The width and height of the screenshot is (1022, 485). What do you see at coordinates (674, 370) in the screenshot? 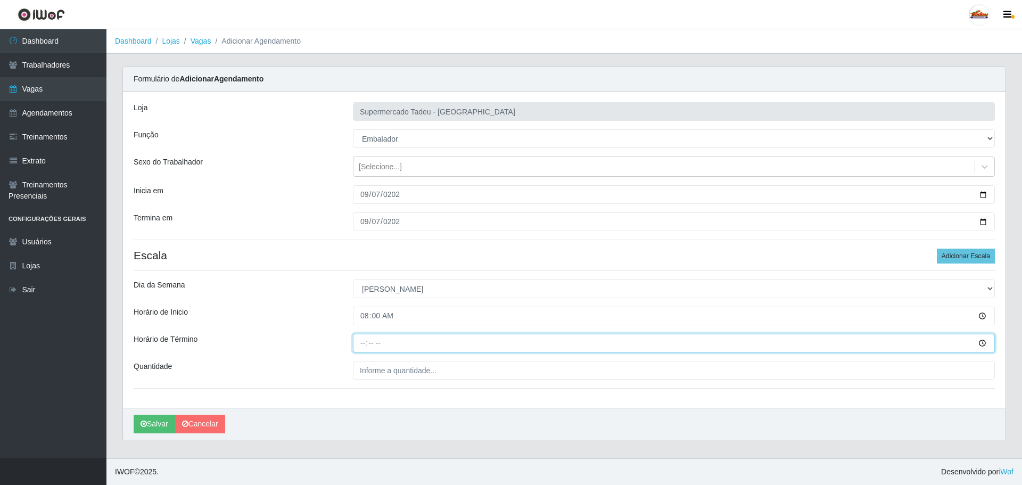
I see `input: Informe a quantidade...` at bounding box center [674, 370].